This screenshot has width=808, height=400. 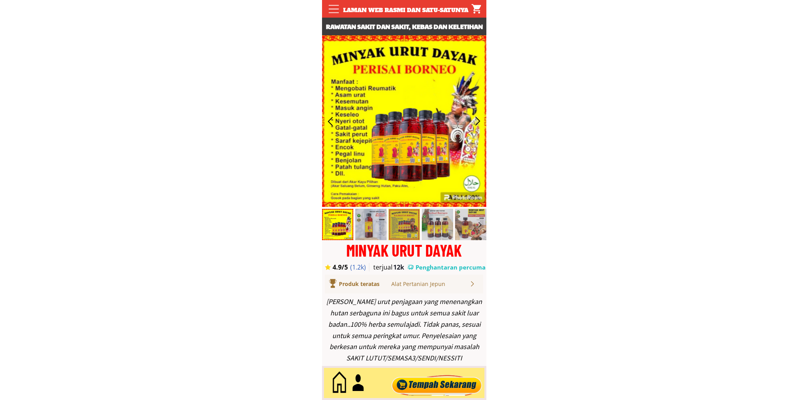 What do you see at coordinates (406, 10) in the screenshot?
I see `div: Laman web rasmi dan satu-satunya` at bounding box center [406, 10].